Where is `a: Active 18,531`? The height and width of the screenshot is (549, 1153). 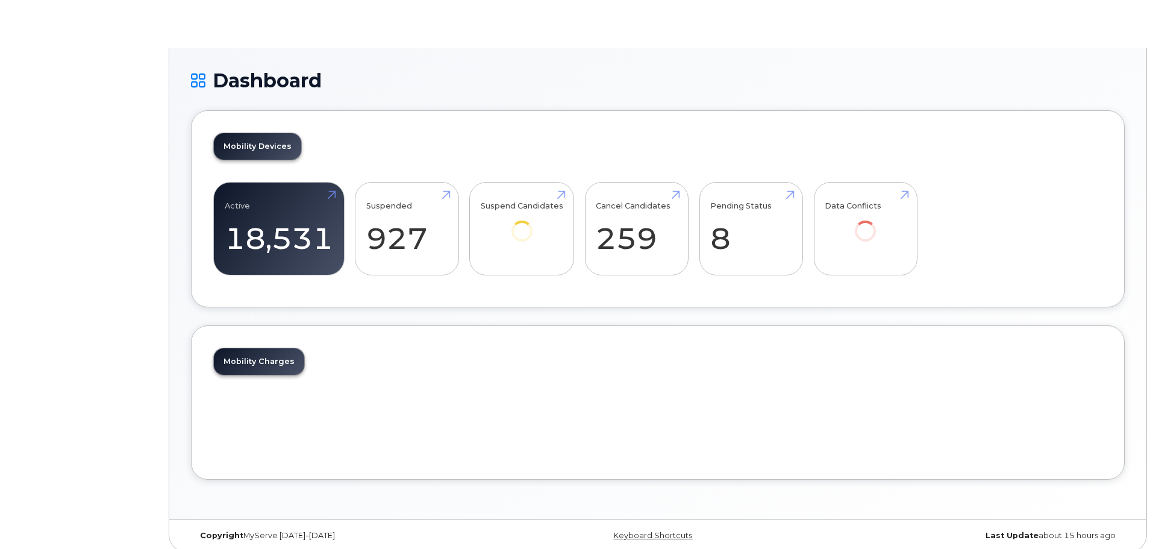
a: Active 18,531 is located at coordinates (279, 229).